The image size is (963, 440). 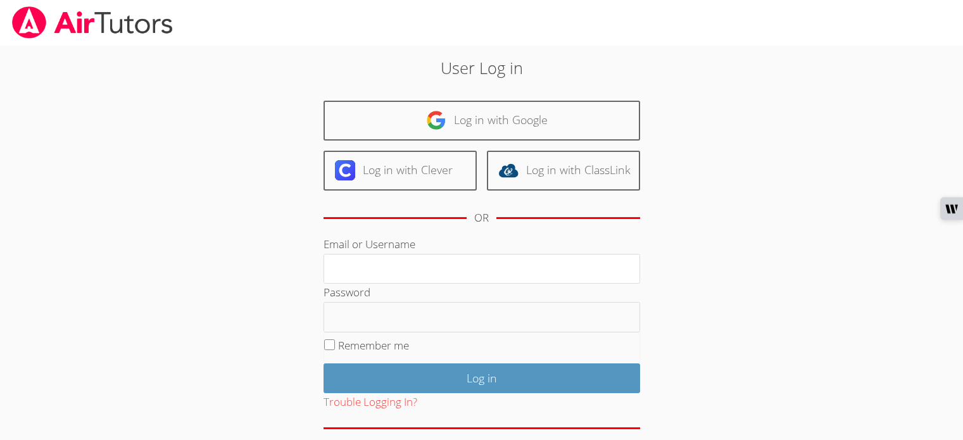 I want to click on label: Remember me, so click(x=373, y=345).